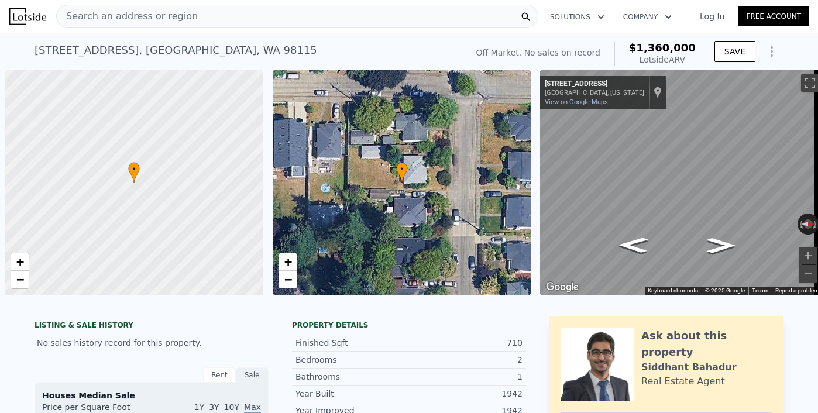  Describe the element at coordinates (800, 224) in the screenshot. I see `button: Rotate counterclockwise` at that location.